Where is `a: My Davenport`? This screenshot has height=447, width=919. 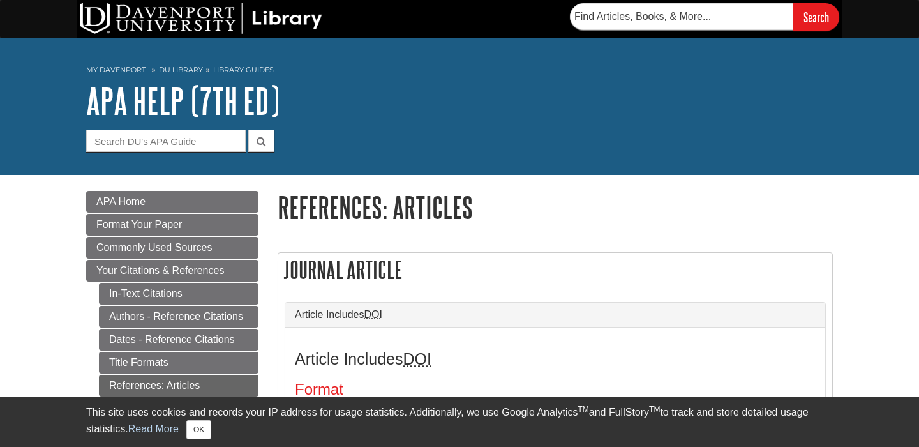
a: My Davenport is located at coordinates (116, 70).